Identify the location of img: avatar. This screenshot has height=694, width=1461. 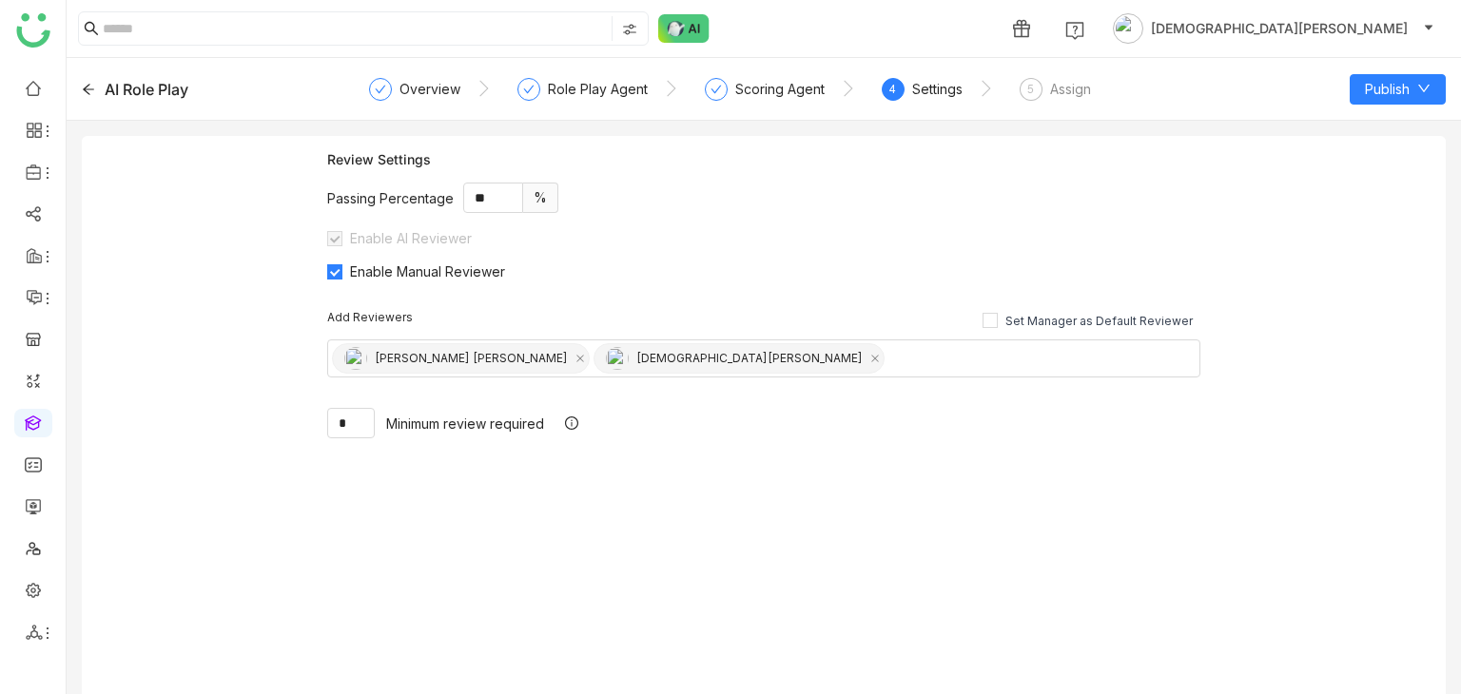
(1128, 29).